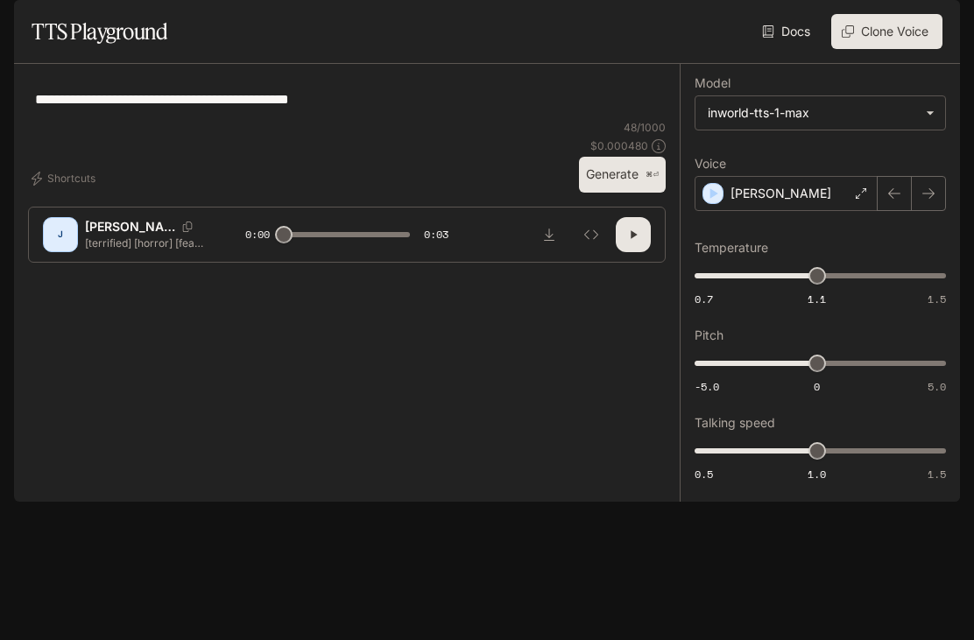  What do you see at coordinates (707, 386) in the screenshot?
I see `span: -5.0` at bounding box center [707, 386].